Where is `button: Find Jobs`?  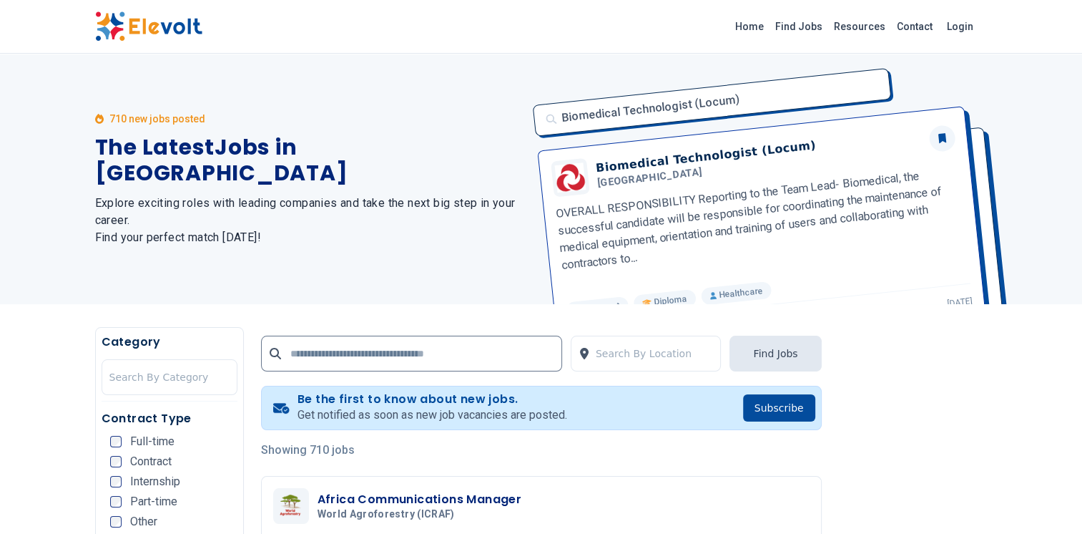
button: Find Jobs is located at coordinates (775, 353).